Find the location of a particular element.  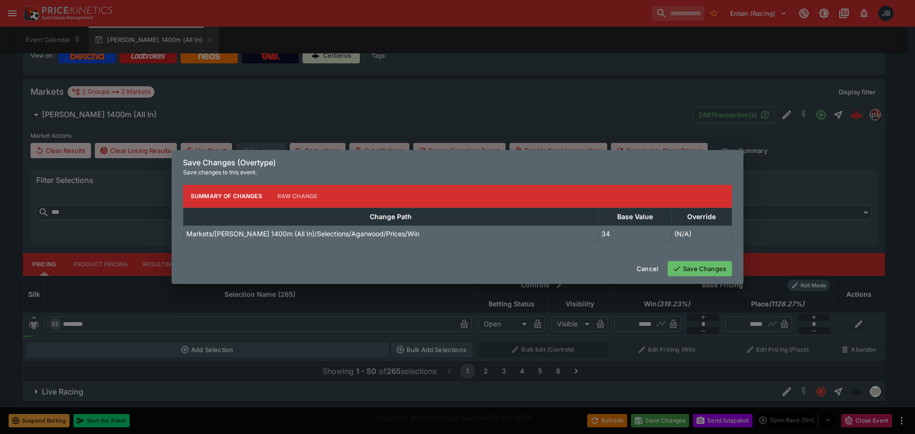

td: 34 is located at coordinates (635, 233).